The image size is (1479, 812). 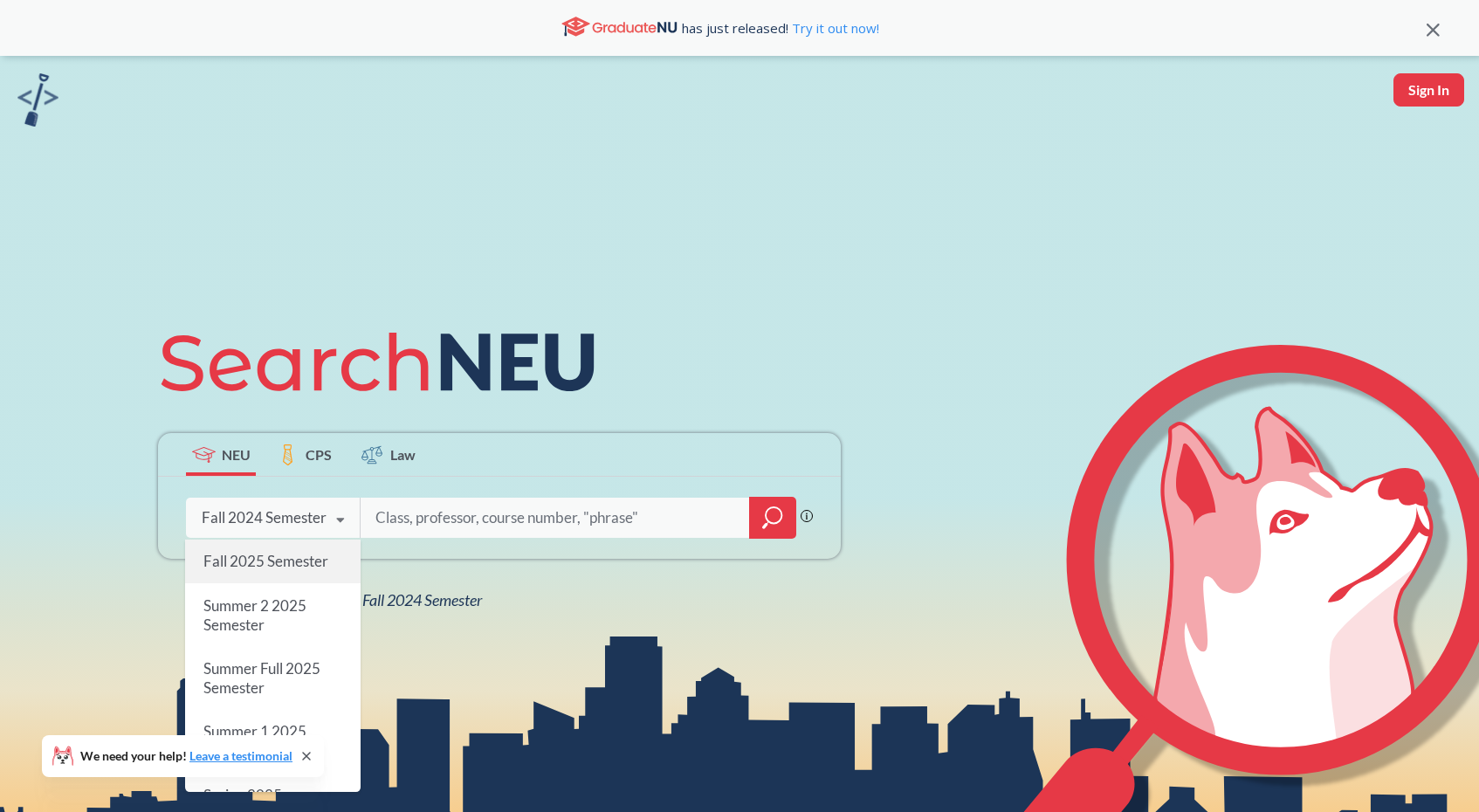 What do you see at coordinates (241, 754) in the screenshot?
I see `a: Leave a testimonial` at bounding box center [241, 754].